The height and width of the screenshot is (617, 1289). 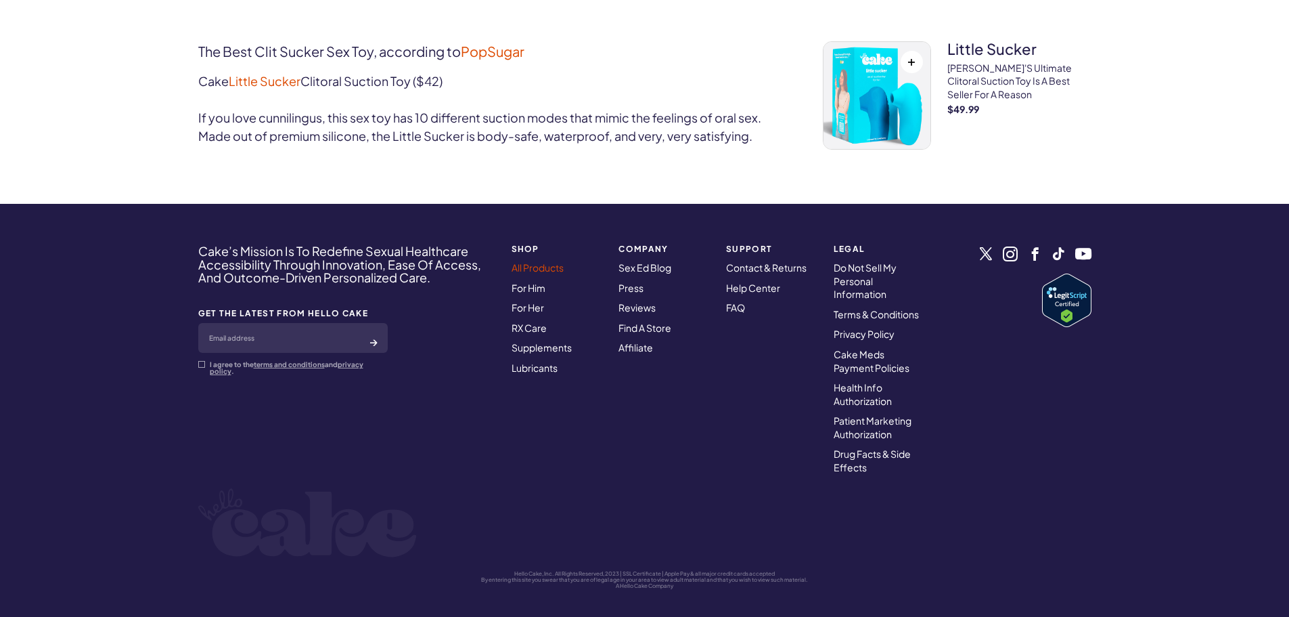 What do you see at coordinates (307, 522) in the screenshot?
I see `img: logo-white` at bounding box center [307, 522].